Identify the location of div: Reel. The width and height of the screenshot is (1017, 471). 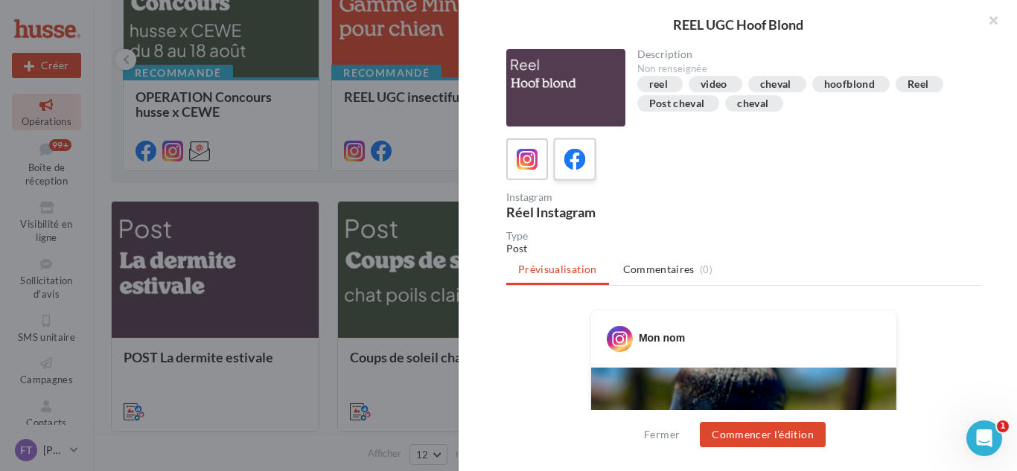
(918, 84).